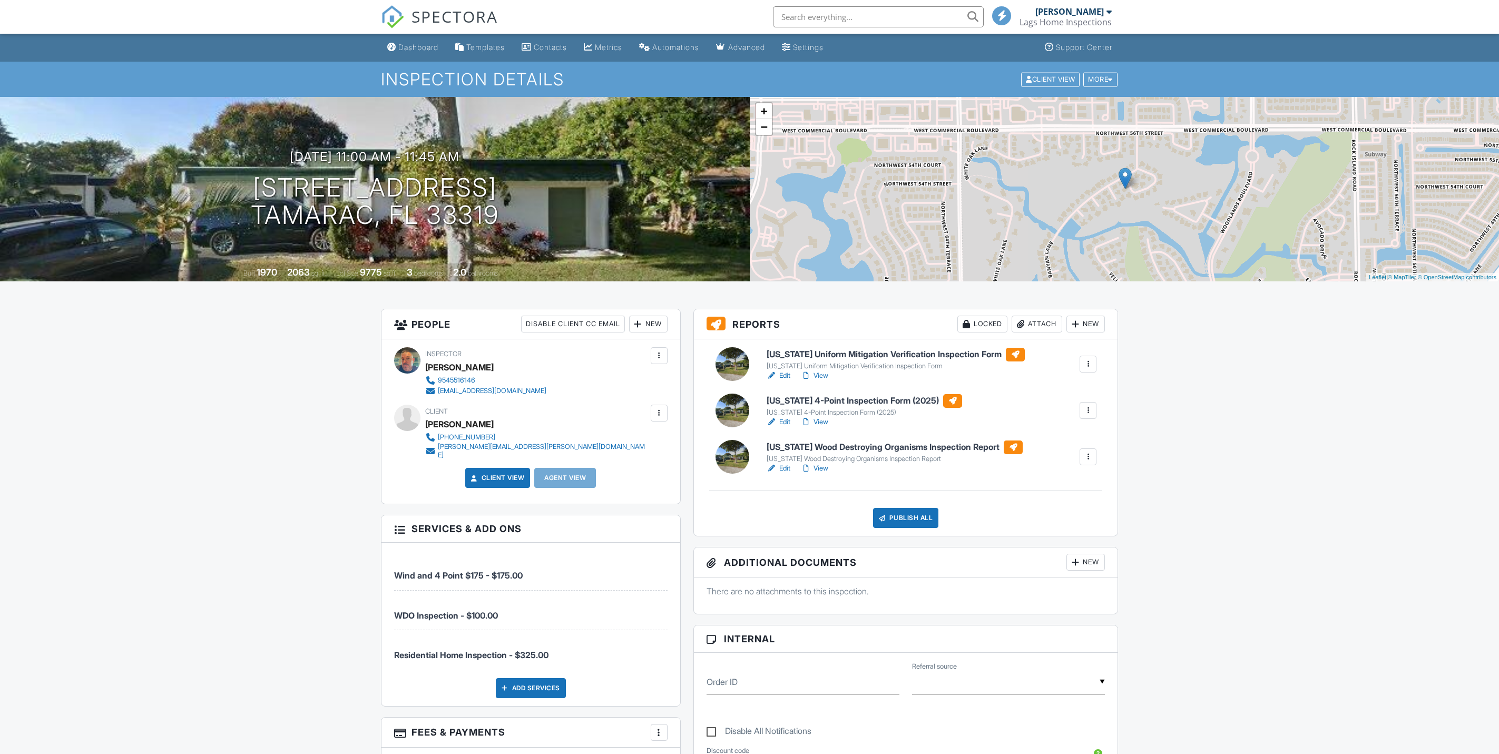 The image size is (1499, 754). Describe the element at coordinates (418, 47) in the screenshot. I see `div: Dashboard` at that location.